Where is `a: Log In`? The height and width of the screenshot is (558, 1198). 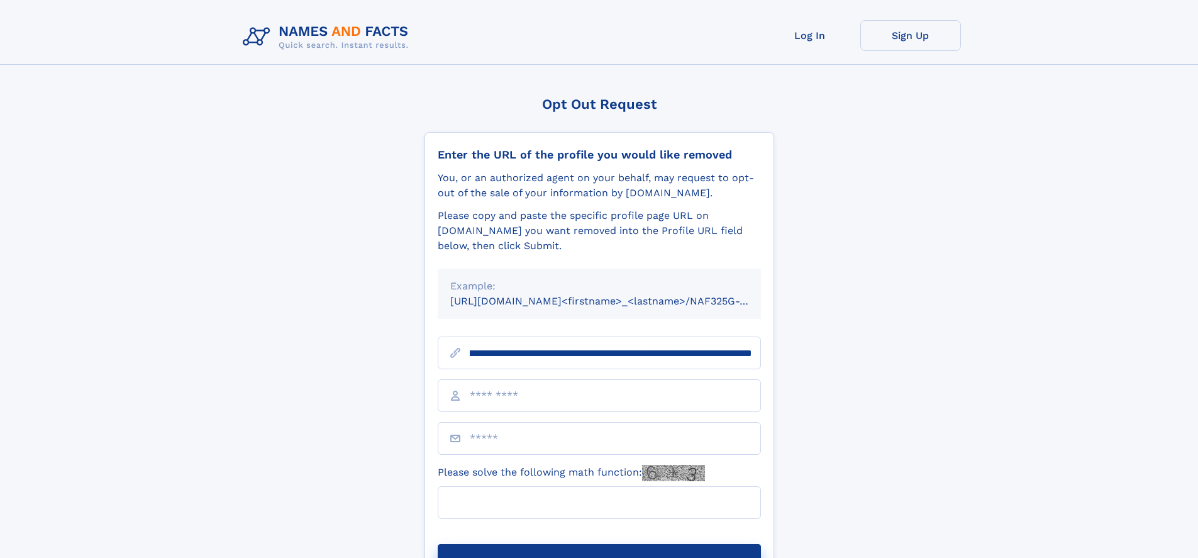
a: Log In is located at coordinates (810, 35).